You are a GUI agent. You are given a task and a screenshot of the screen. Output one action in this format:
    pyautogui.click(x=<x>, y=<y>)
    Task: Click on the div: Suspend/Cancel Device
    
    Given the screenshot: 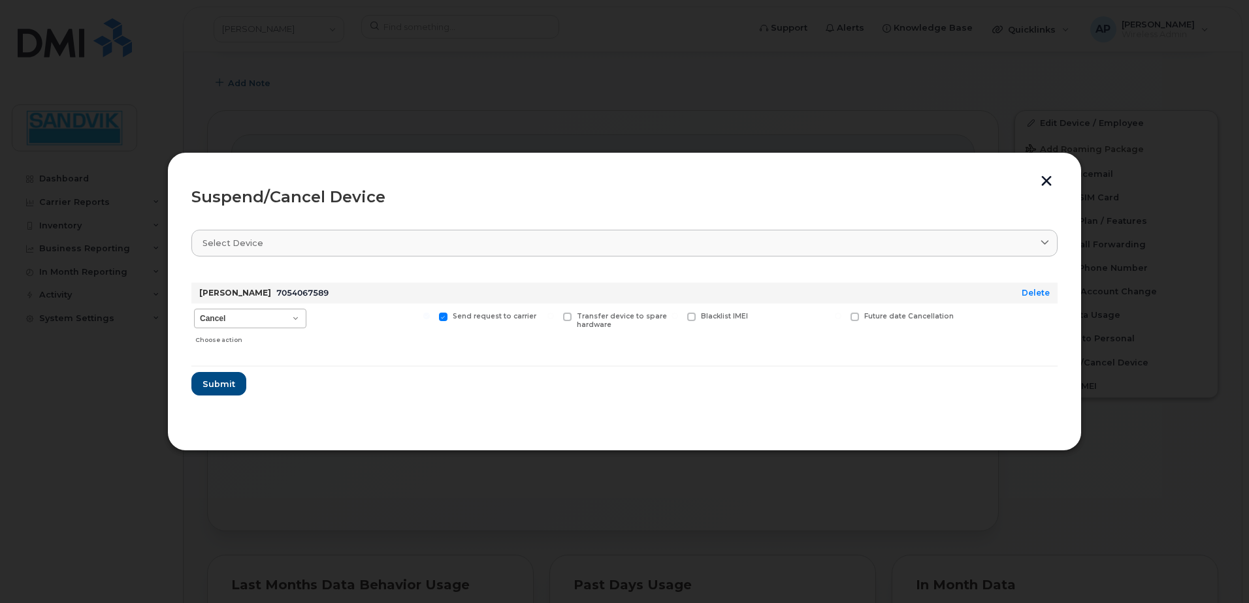 What is the action you would take?
    pyautogui.click(x=624, y=197)
    